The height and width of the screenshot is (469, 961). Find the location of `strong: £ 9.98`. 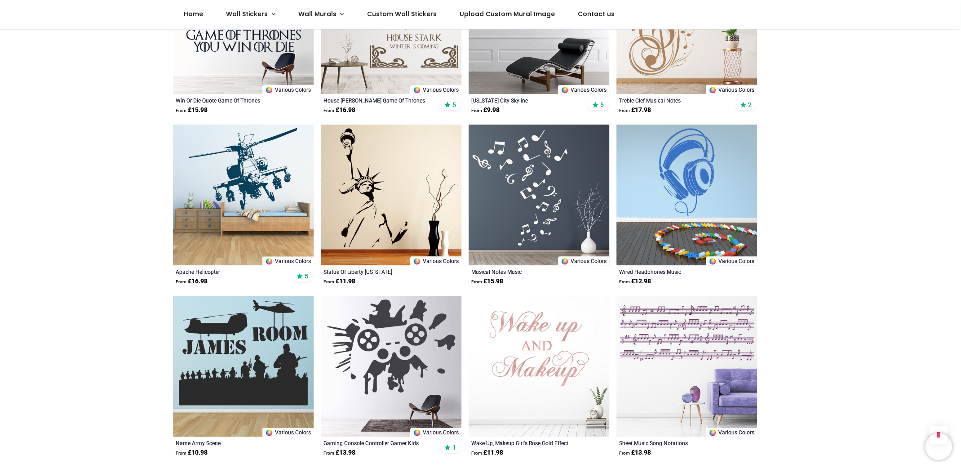

strong: £ 9.98 is located at coordinates (485, 110).